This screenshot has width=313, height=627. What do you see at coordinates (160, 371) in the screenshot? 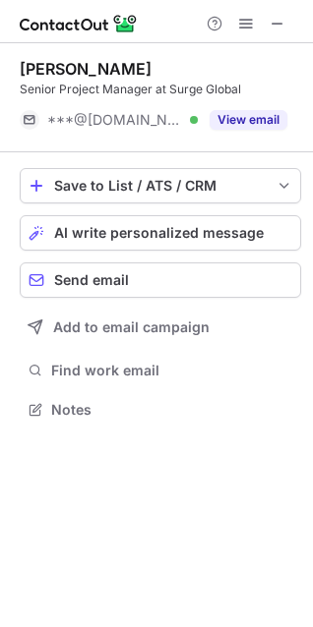
I see `button: Find work email` at bounding box center [160, 371].